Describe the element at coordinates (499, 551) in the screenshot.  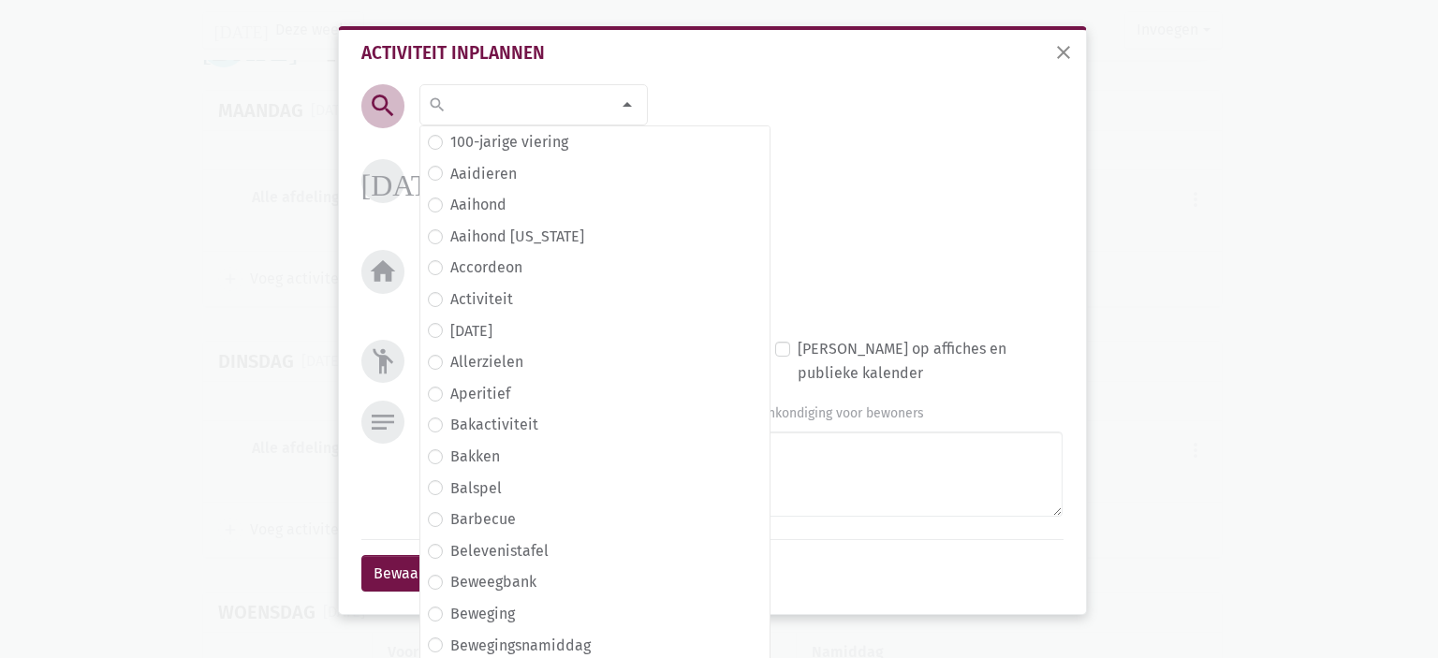
I see `label: Belevenistafel` at that location.